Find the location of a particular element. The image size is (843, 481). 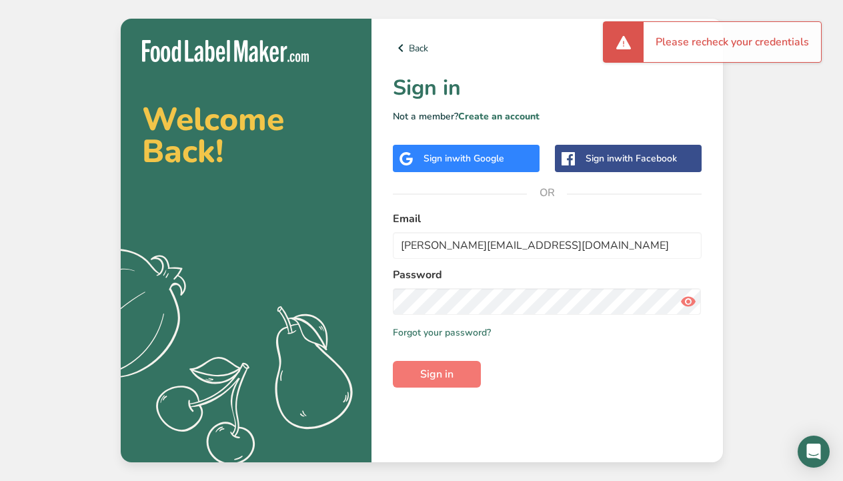

a: Back is located at coordinates (547, 48).